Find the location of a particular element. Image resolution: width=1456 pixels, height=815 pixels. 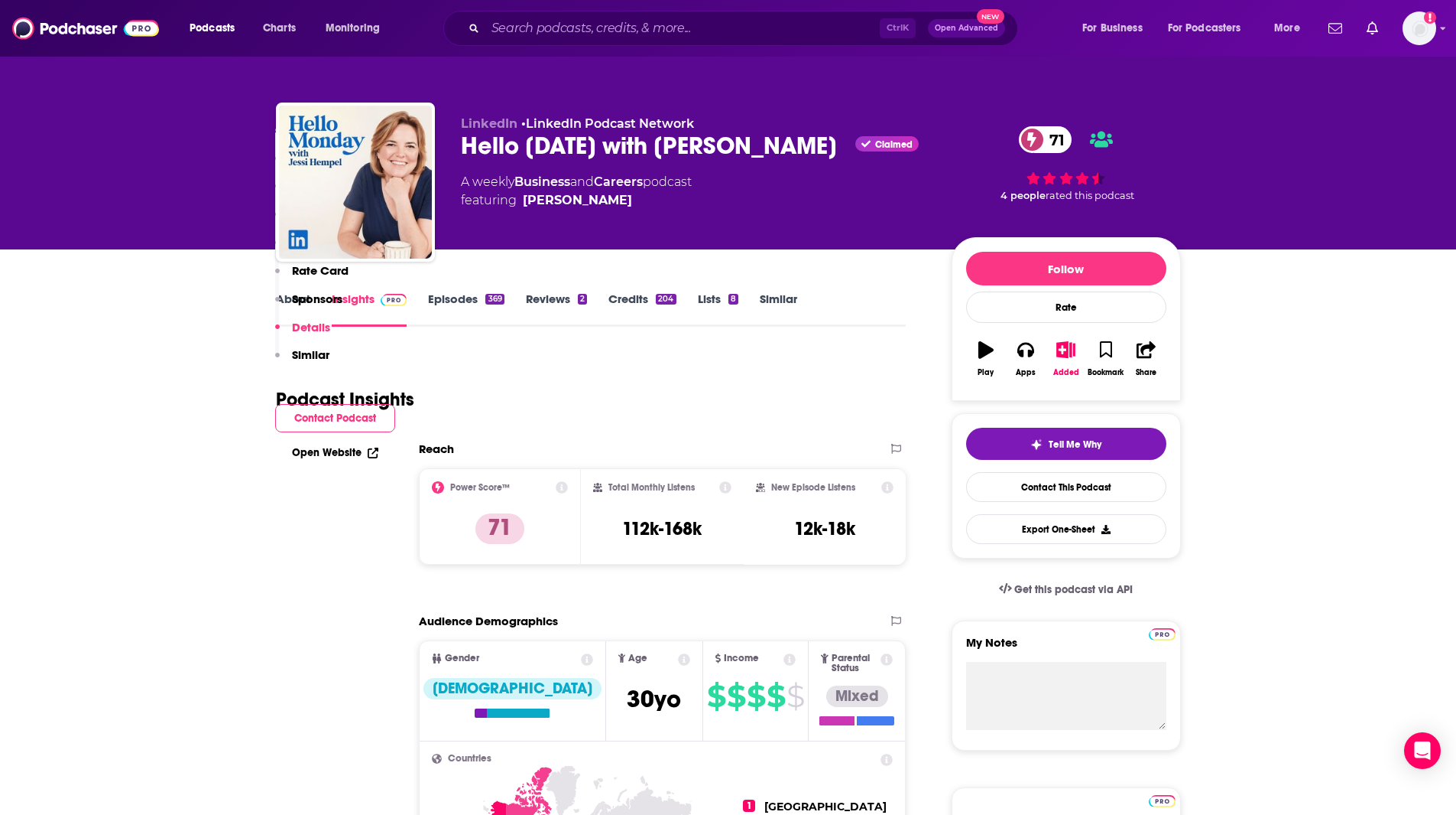

a: Episodes369 is located at coordinates (465, 309).